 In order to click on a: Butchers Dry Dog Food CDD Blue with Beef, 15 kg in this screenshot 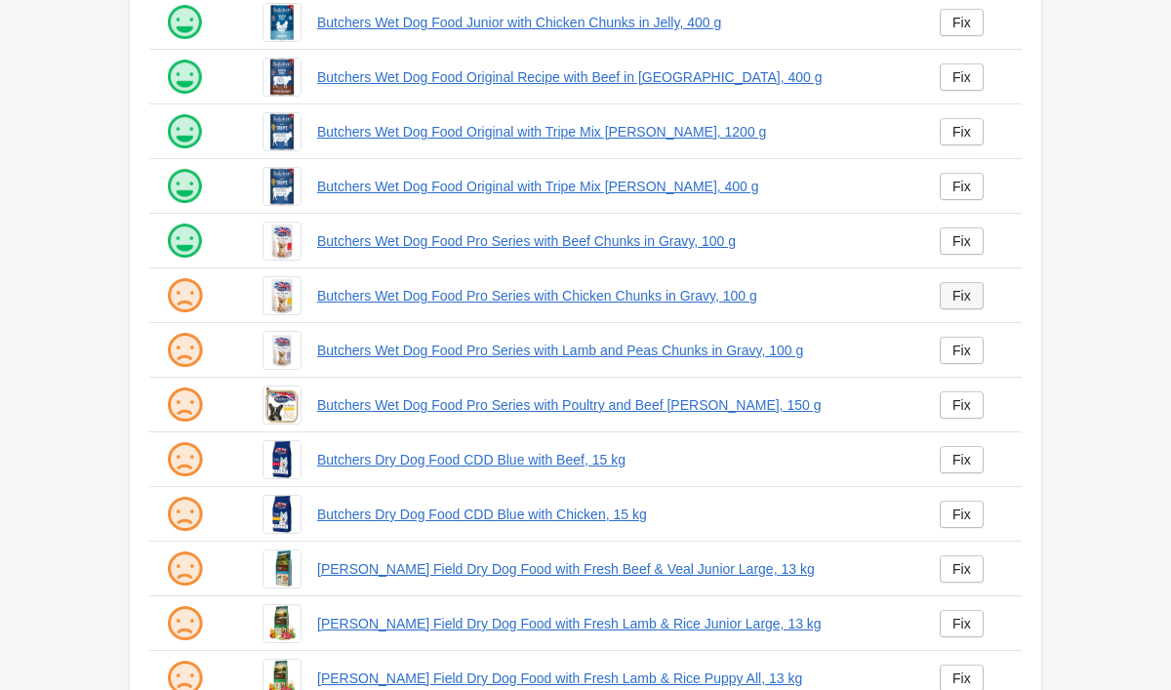, I will do `click(613, 460)`.